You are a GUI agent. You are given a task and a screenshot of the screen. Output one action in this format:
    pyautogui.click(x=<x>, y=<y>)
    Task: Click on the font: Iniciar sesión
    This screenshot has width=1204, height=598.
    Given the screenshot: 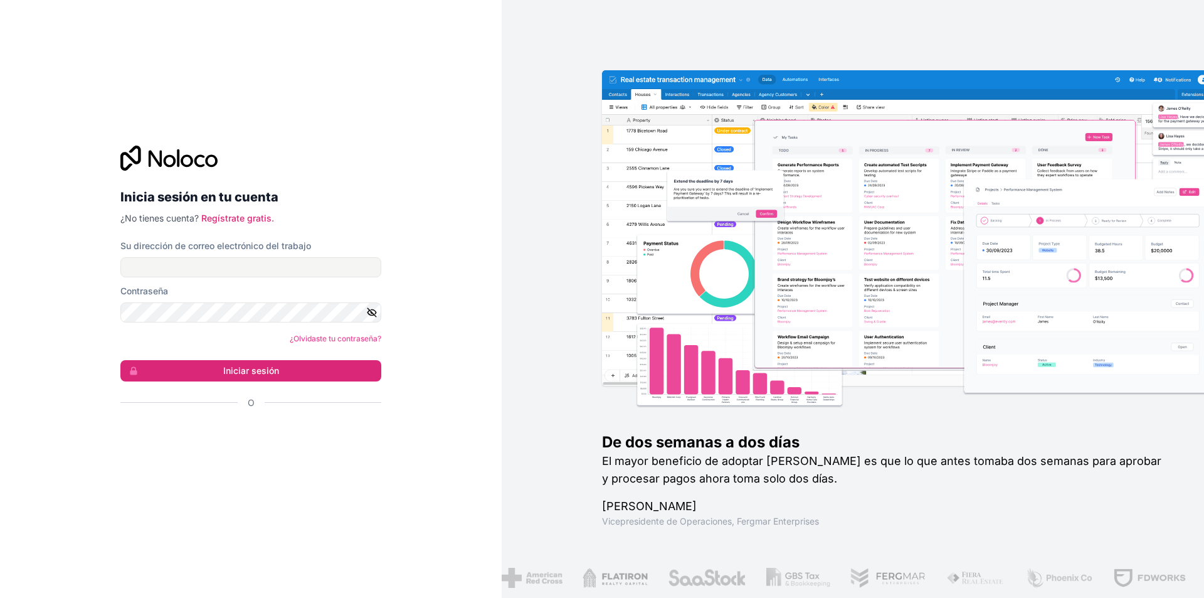 What is the action you would take?
    pyautogui.click(x=251, y=370)
    